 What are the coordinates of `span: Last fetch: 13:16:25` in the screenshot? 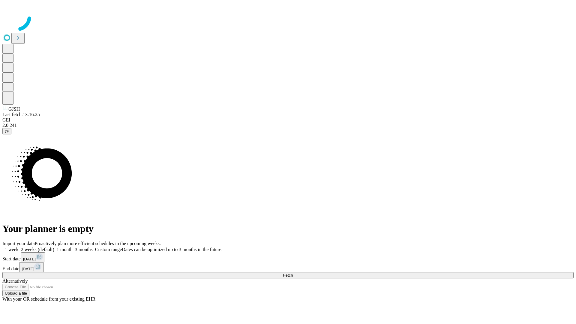 It's located at (21, 114).